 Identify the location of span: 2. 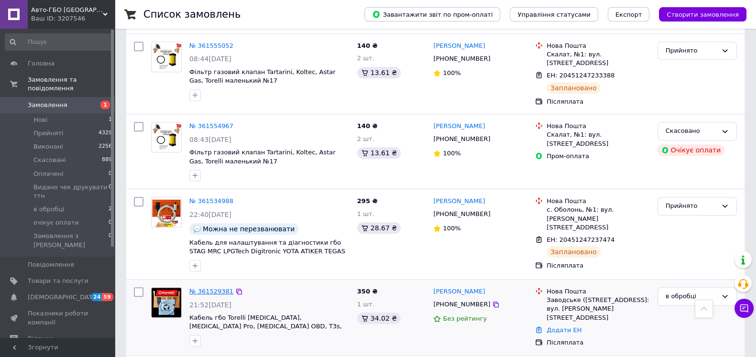
(110, 210).